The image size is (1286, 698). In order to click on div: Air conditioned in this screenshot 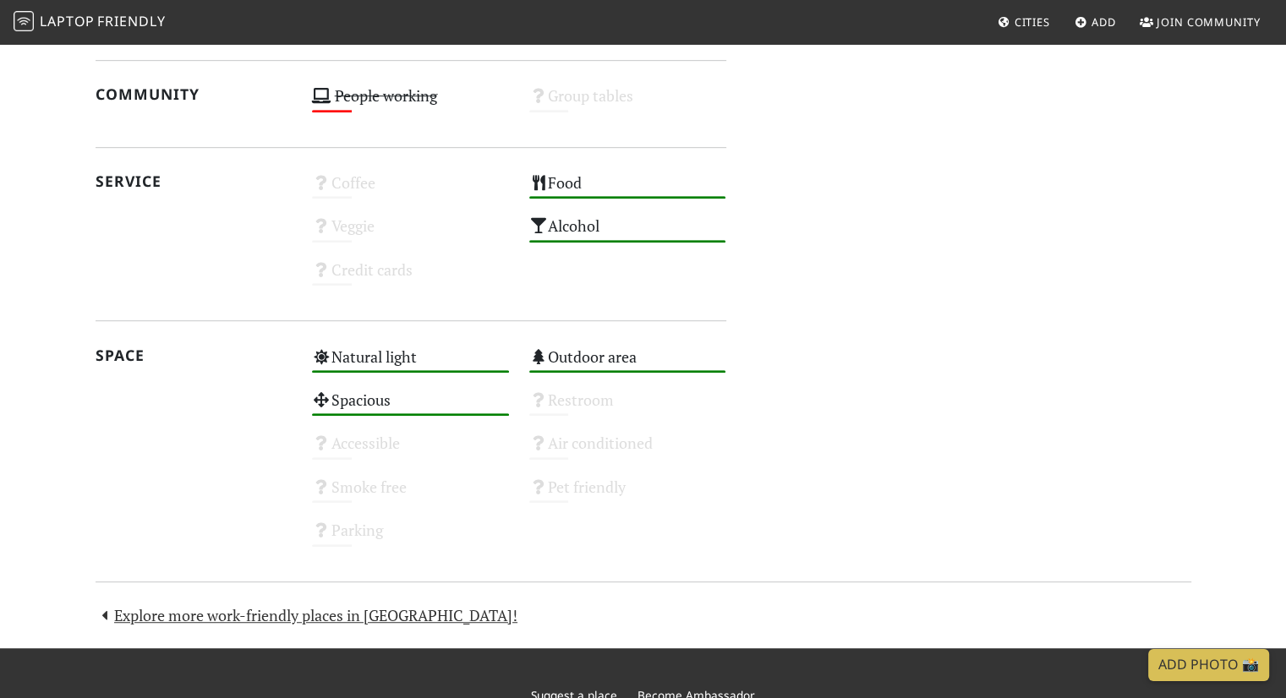, I will do `click(627, 451)`.